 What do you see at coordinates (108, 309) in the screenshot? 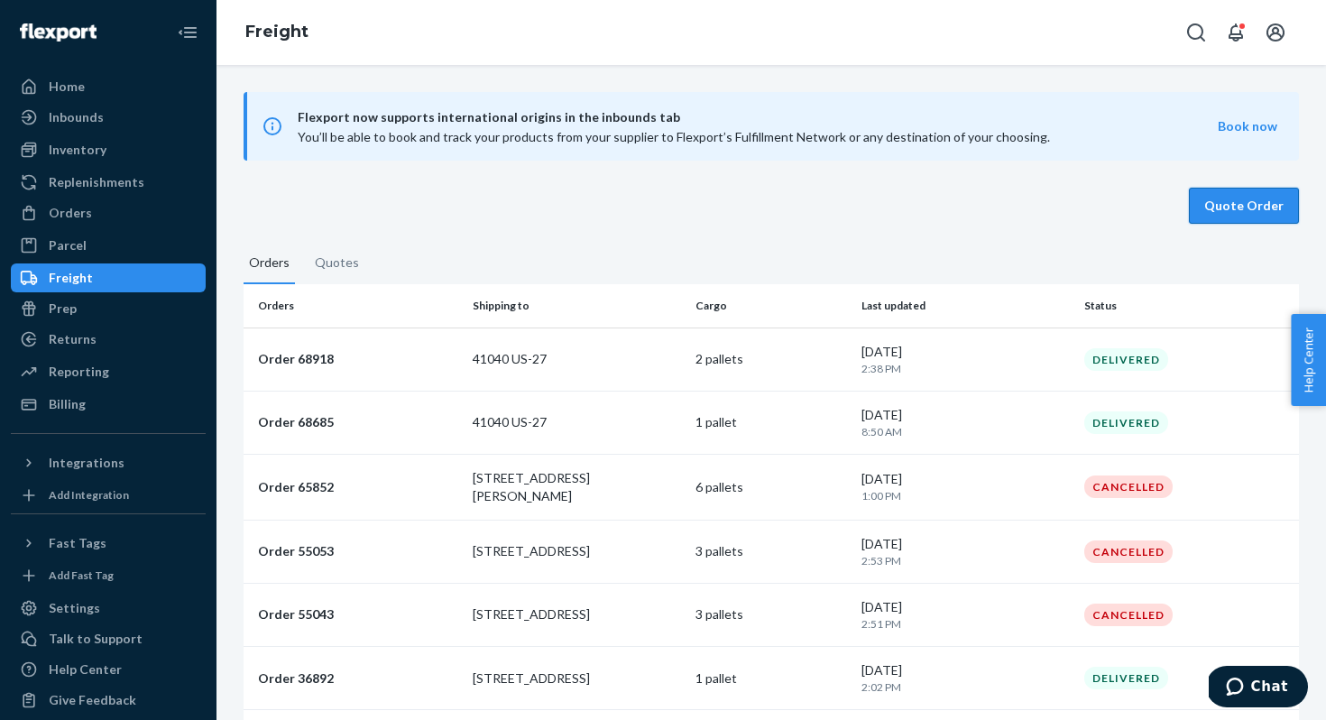
I see `a: Prep` at bounding box center [108, 309].